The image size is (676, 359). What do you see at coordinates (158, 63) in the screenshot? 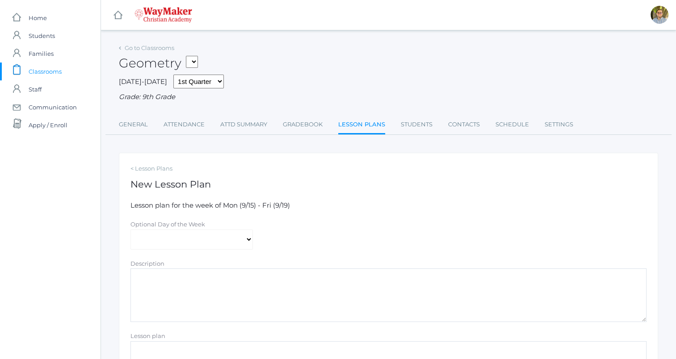
I see `h2: Geometry` at bounding box center [158, 63].